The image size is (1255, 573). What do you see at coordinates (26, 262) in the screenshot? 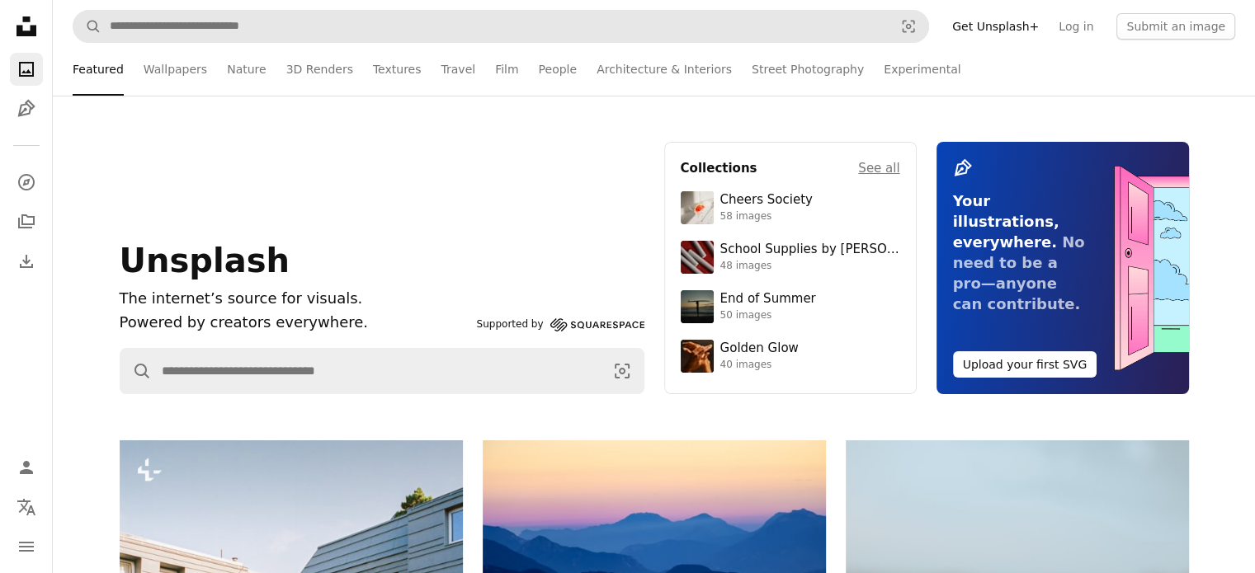
I see `a: Download History` at bounding box center [26, 262].